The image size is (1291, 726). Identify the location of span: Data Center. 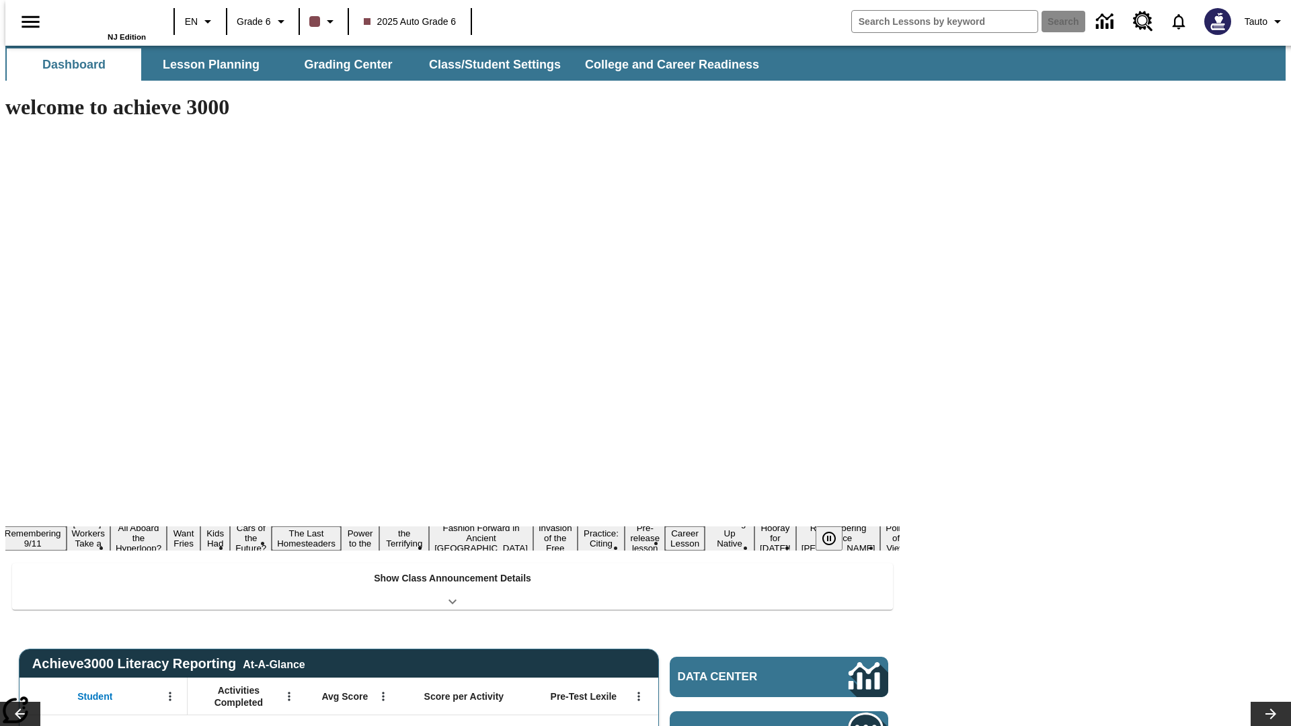
(740, 677).